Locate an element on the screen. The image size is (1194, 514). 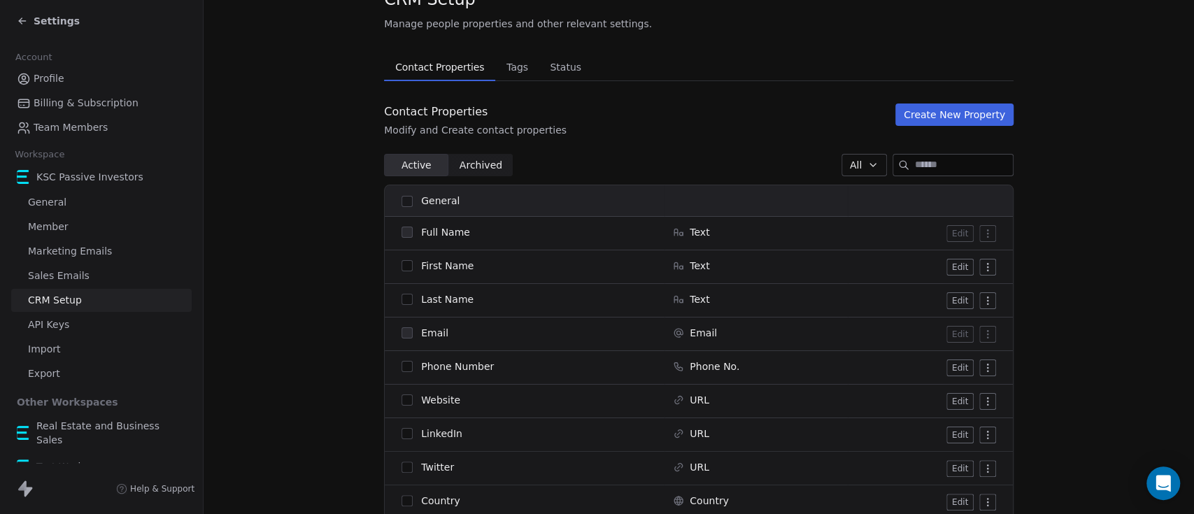
span: Phone Number is located at coordinates (457, 366).